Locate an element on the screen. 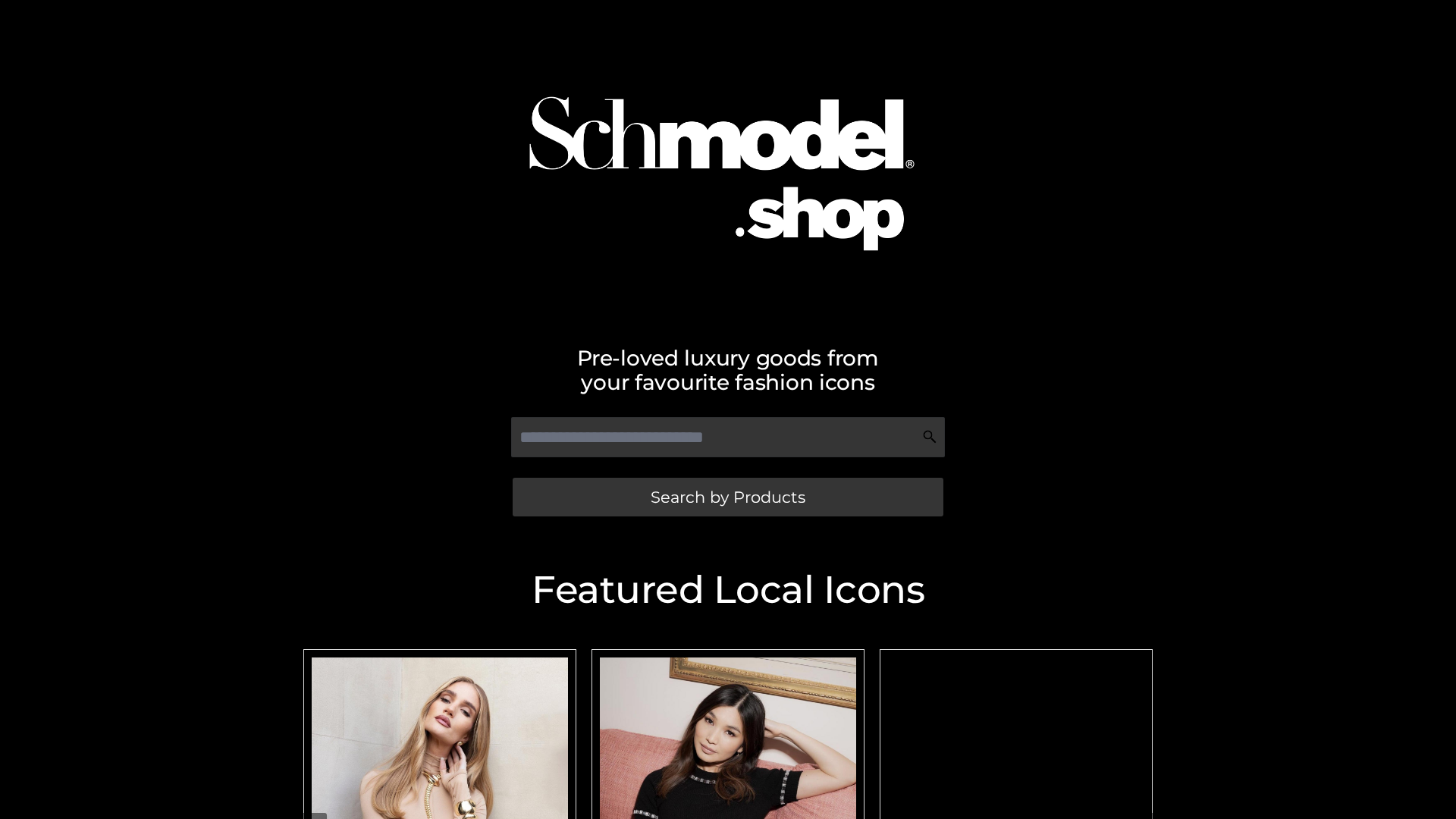 This screenshot has height=819, width=1456. img: Search Icon is located at coordinates (929, 437).